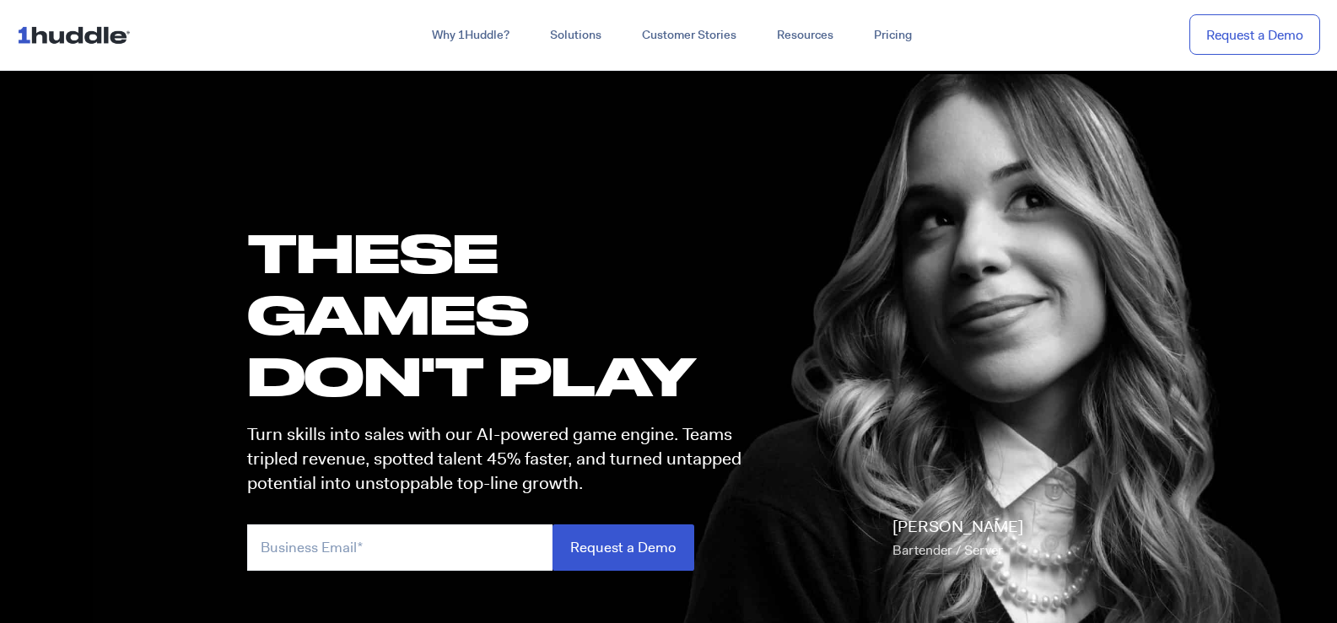 This screenshot has width=1337, height=623. Describe the element at coordinates (400, 547) in the screenshot. I see `input: Business Email*` at that location.